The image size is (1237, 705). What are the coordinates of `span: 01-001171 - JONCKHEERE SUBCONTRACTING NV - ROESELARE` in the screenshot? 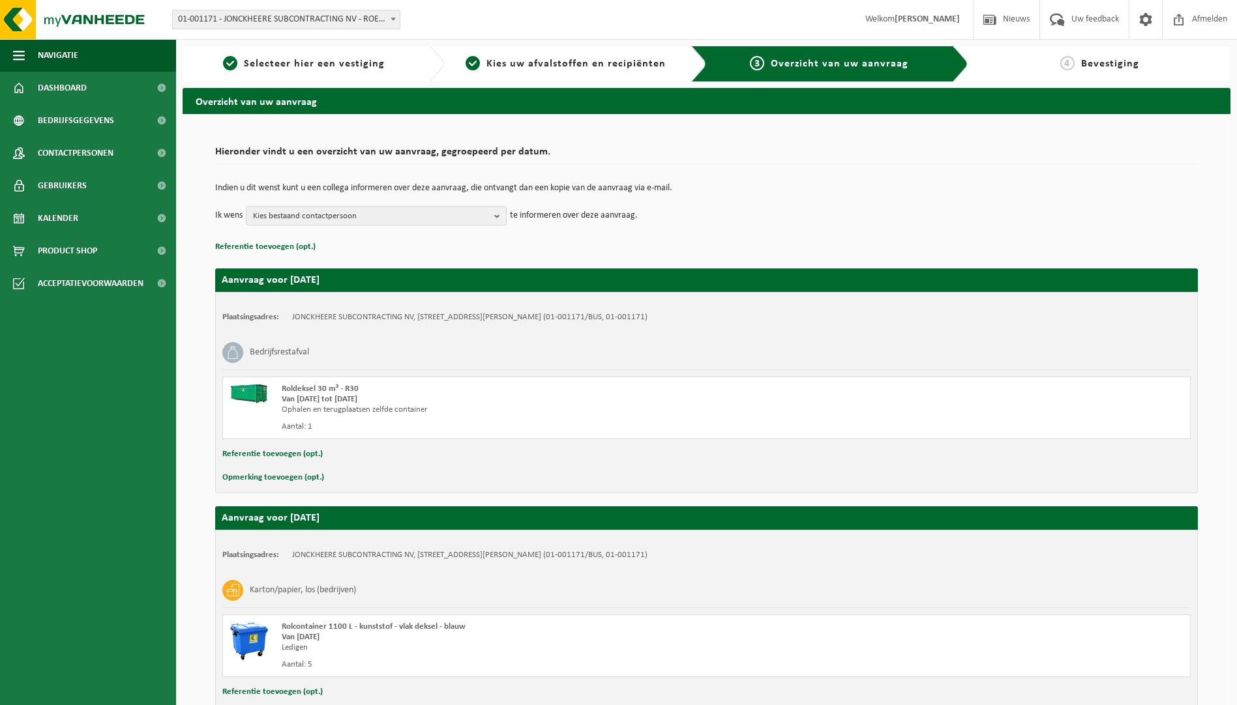 It's located at (286, 20).